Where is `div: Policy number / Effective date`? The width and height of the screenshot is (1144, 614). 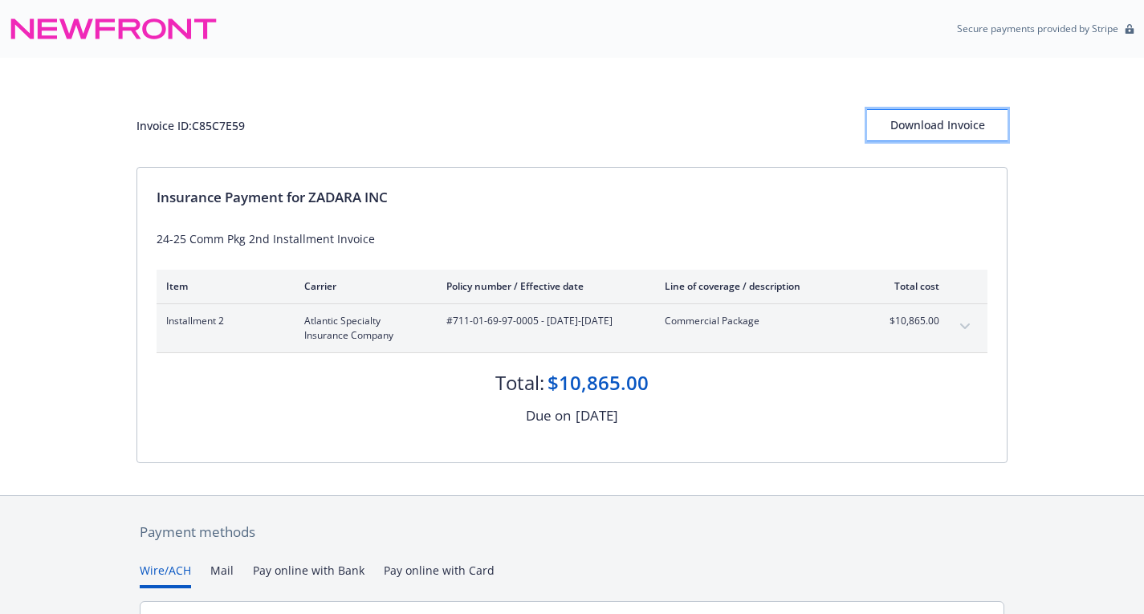 div: Policy number / Effective date is located at coordinates (543, 286).